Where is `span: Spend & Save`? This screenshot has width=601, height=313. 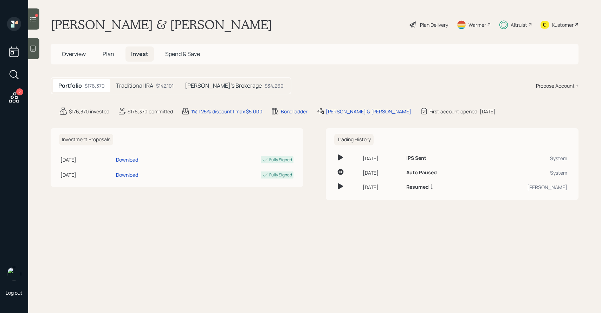
span: Spend & Save is located at coordinates (182, 54).